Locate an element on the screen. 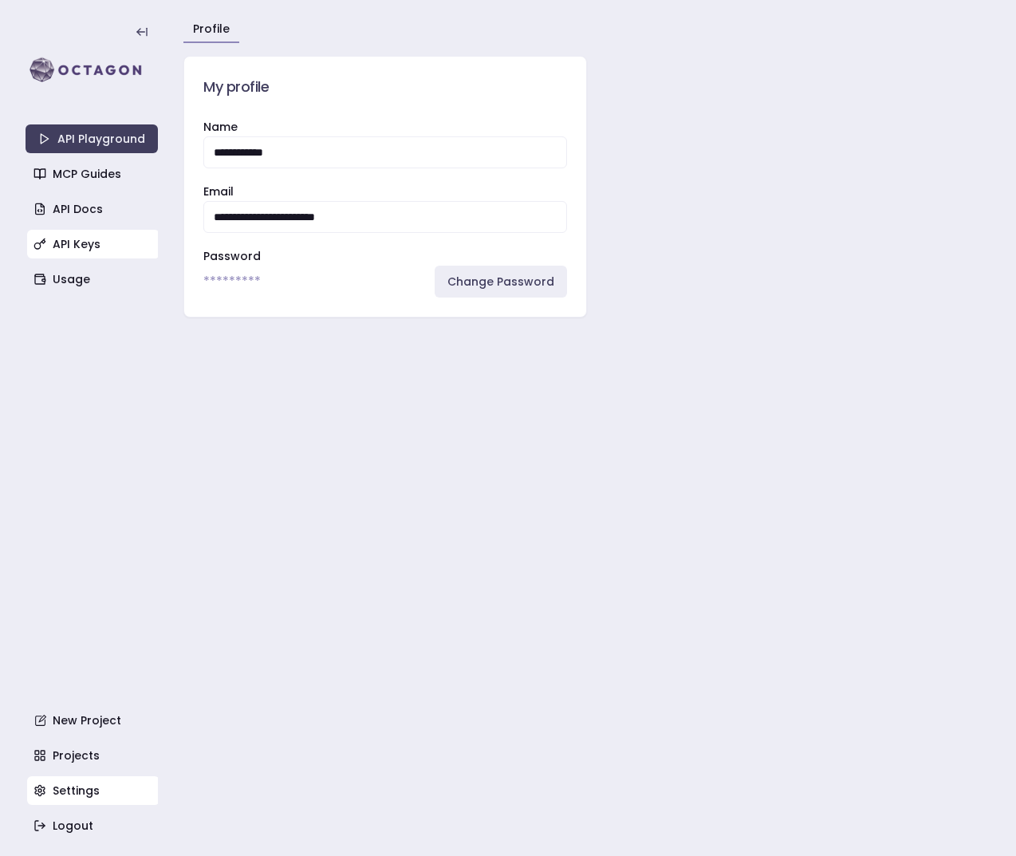 The width and height of the screenshot is (1016, 856). a: Logout is located at coordinates (93, 825).